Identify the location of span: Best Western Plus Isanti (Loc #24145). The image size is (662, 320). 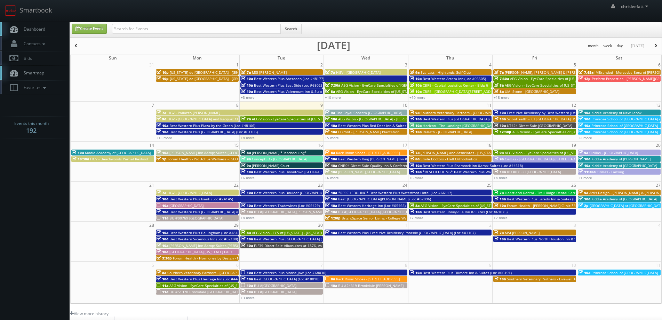
(201, 199).